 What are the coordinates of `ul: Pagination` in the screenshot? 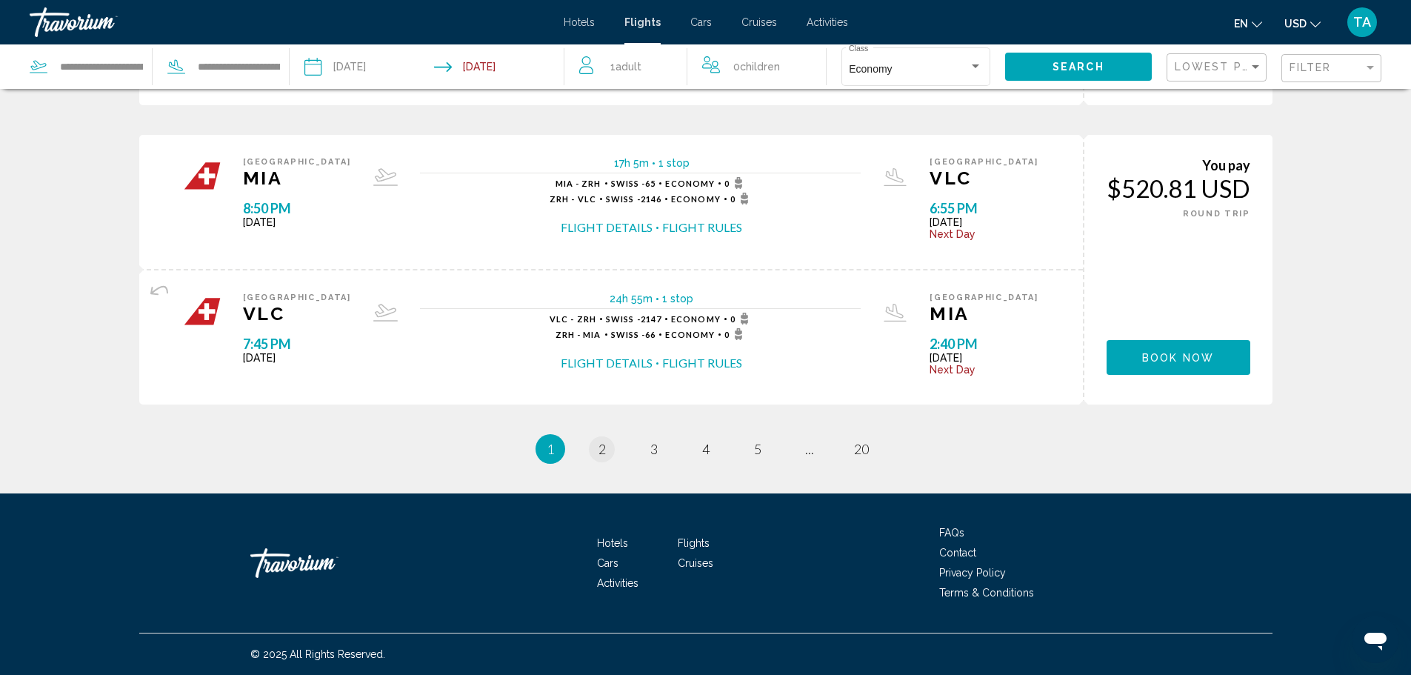 It's located at (706, 449).